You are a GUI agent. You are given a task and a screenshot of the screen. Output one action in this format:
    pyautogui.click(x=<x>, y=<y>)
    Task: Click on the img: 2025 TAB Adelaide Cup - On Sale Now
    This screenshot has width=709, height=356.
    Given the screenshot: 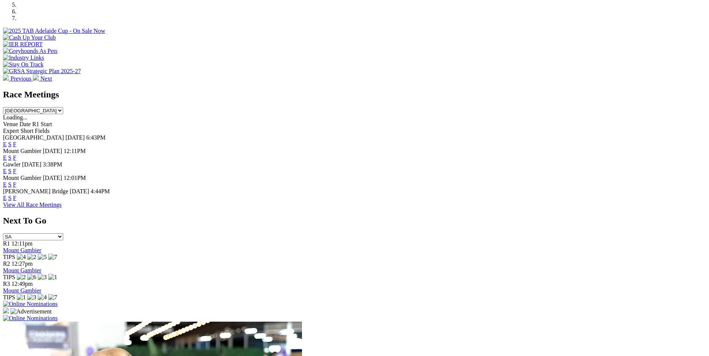 What is the action you would take?
    pyautogui.click(x=54, y=31)
    